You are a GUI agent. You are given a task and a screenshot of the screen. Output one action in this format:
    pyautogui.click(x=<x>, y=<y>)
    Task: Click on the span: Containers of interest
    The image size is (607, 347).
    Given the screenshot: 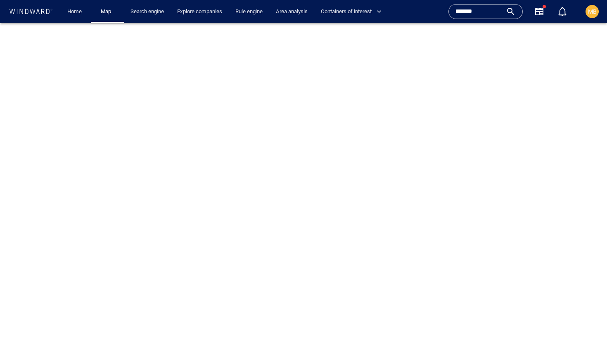 What is the action you would take?
    pyautogui.click(x=351, y=12)
    